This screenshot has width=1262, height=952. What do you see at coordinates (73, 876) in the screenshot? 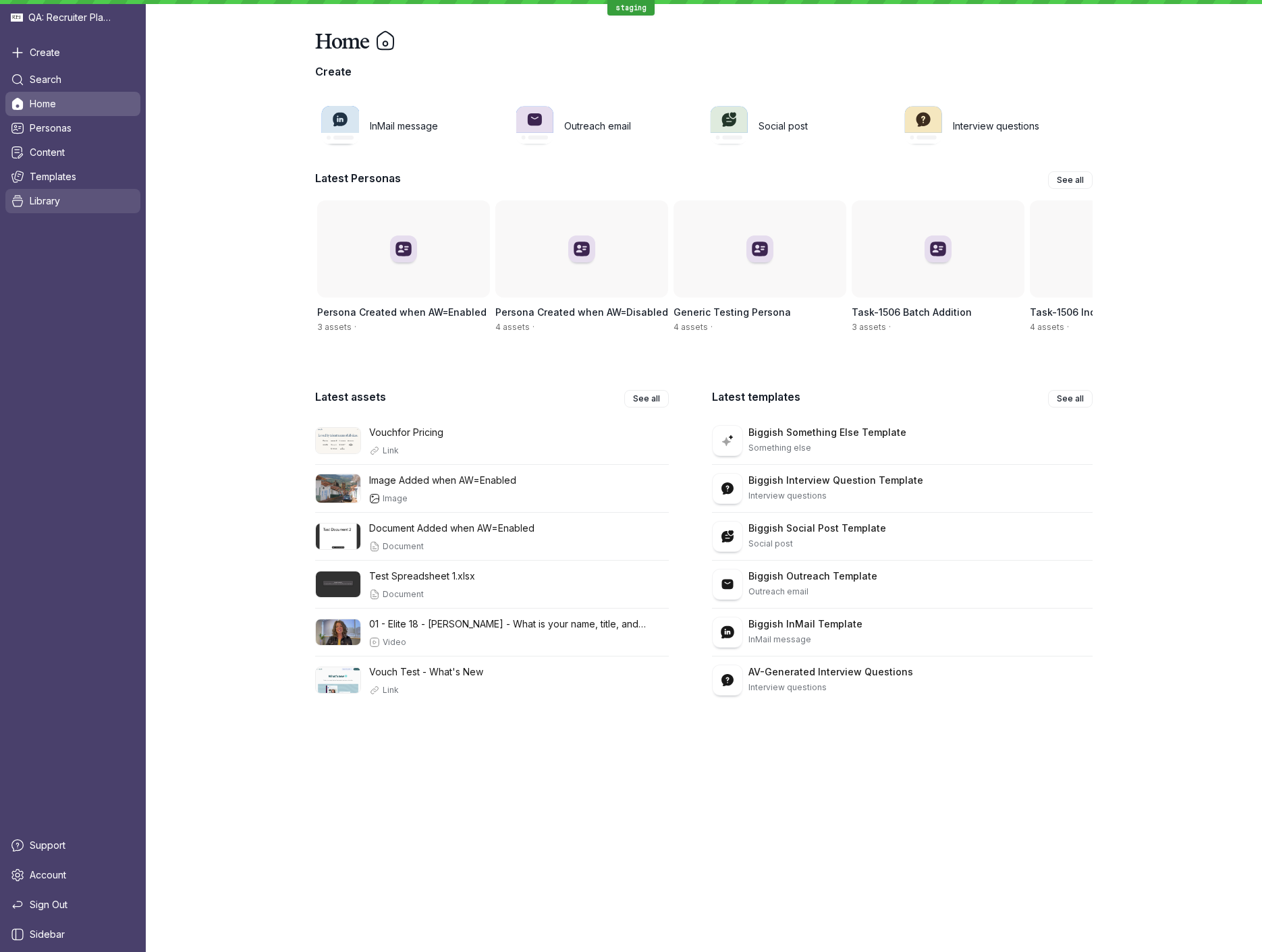
I see `a: Account` at bounding box center [73, 876].